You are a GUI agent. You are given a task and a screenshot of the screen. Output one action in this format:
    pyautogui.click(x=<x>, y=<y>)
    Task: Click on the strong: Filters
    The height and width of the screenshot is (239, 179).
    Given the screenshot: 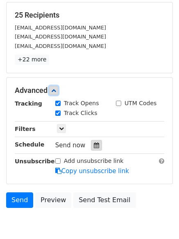 What is the action you would take?
    pyautogui.click(x=25, y=129)
    